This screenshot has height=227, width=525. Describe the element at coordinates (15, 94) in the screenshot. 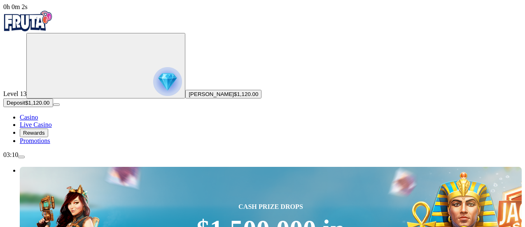

I see `span: Level 13` at that location.